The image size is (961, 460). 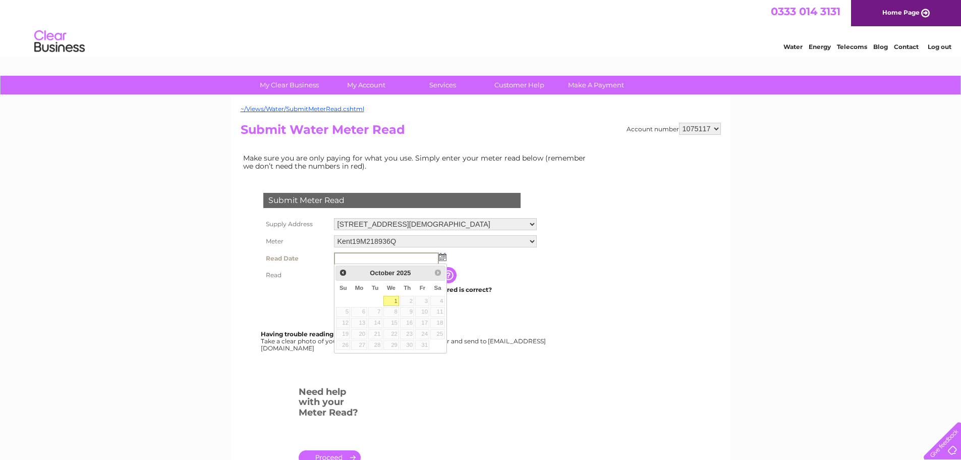 I want to click on a: Prev, so click(x=343, y=272).